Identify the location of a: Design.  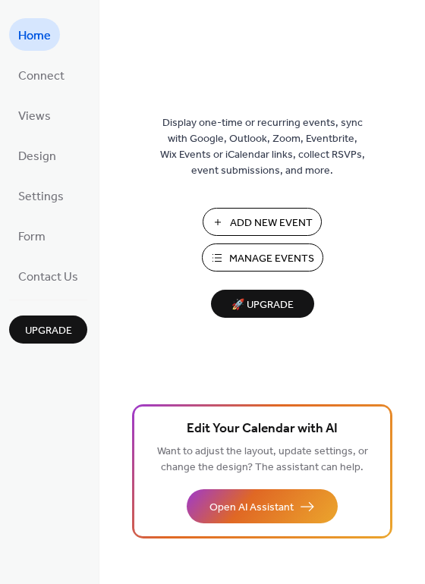
(37, 155).